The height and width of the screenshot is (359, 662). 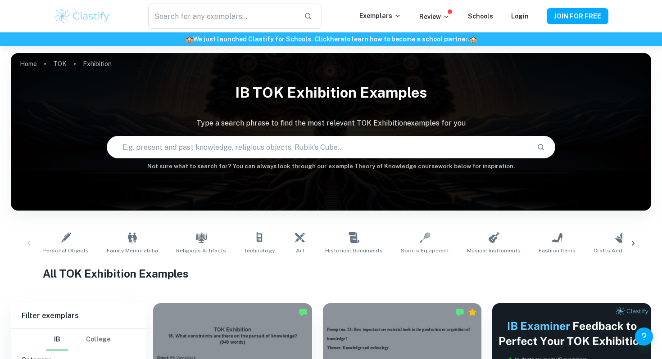 I want to click on div: Filter type choice, so click(x=78, y=340).